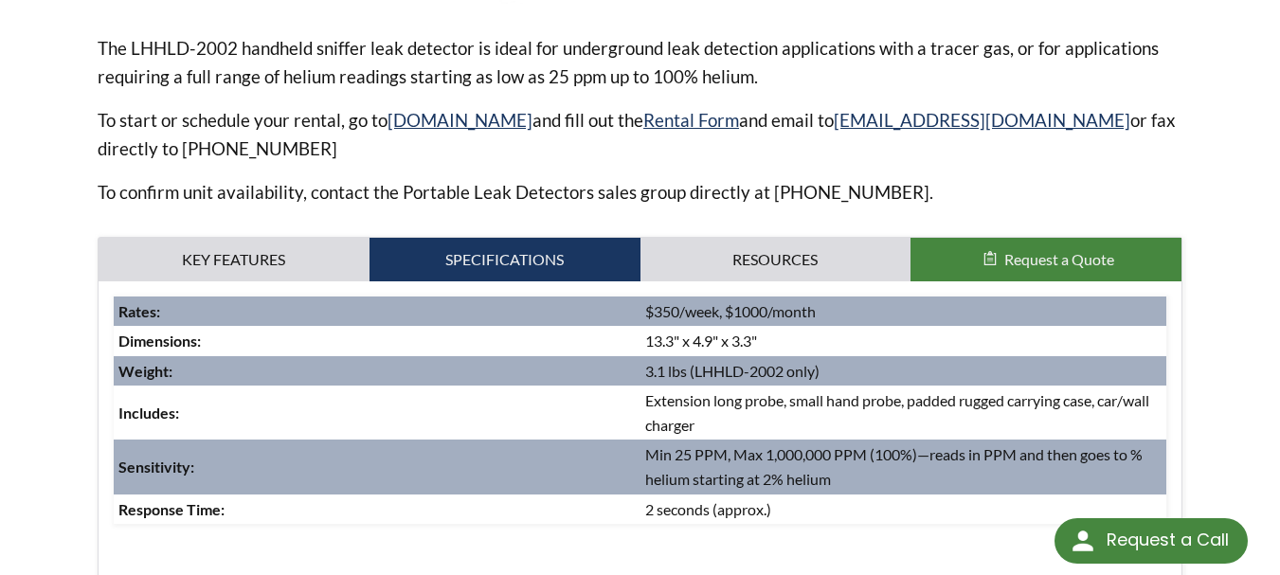  Describe the element at coordinates (639, 134) in the screenshot. I see `p: To start or schedule your rental, go to and fill out the and email to or fax directly to [PHONE_N...` at that location.